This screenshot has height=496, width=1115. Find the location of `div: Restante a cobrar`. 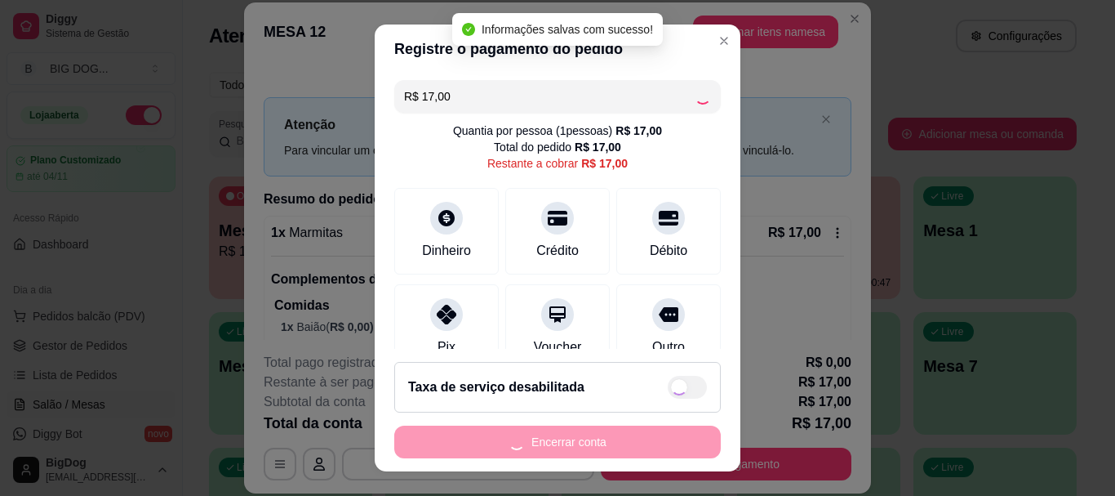

div: Restante a cobrar is located at coordinates (558, 163).